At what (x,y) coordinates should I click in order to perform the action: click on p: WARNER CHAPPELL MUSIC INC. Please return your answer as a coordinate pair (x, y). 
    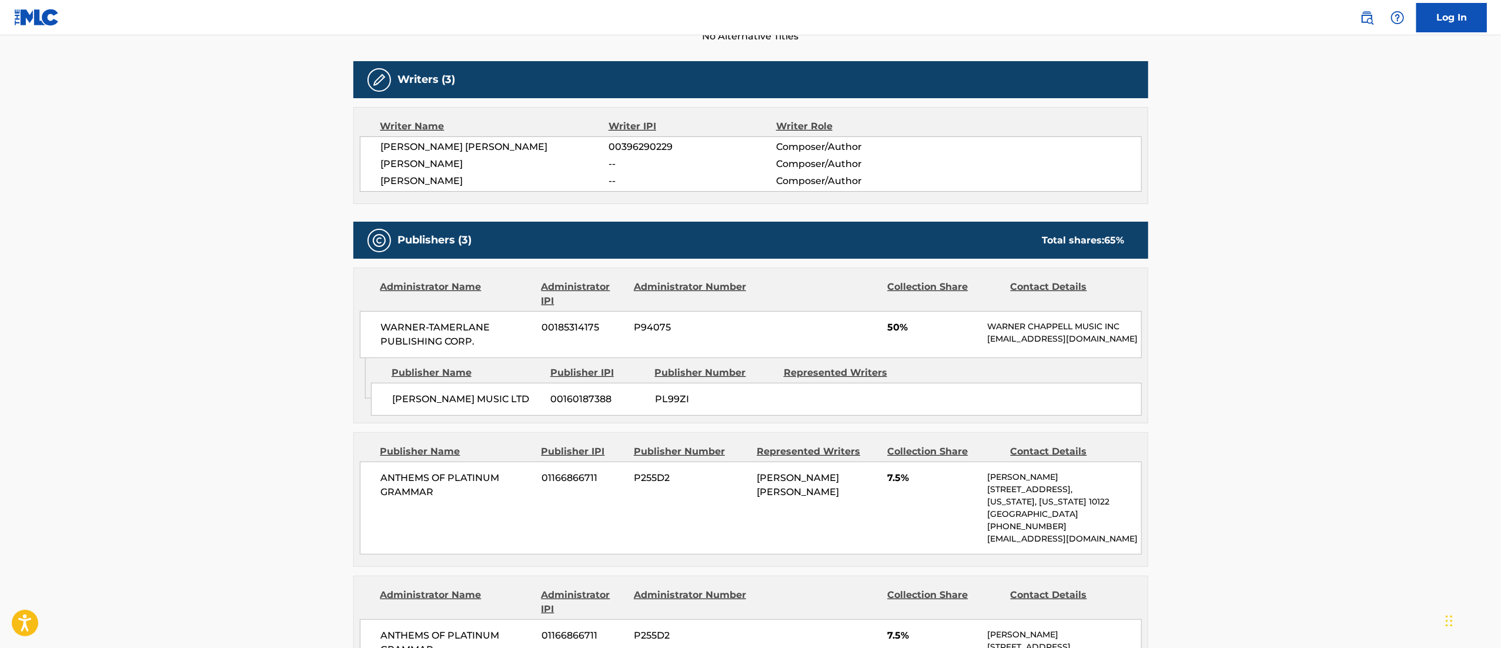
    Looking at the image, I should click on (1063, 326).